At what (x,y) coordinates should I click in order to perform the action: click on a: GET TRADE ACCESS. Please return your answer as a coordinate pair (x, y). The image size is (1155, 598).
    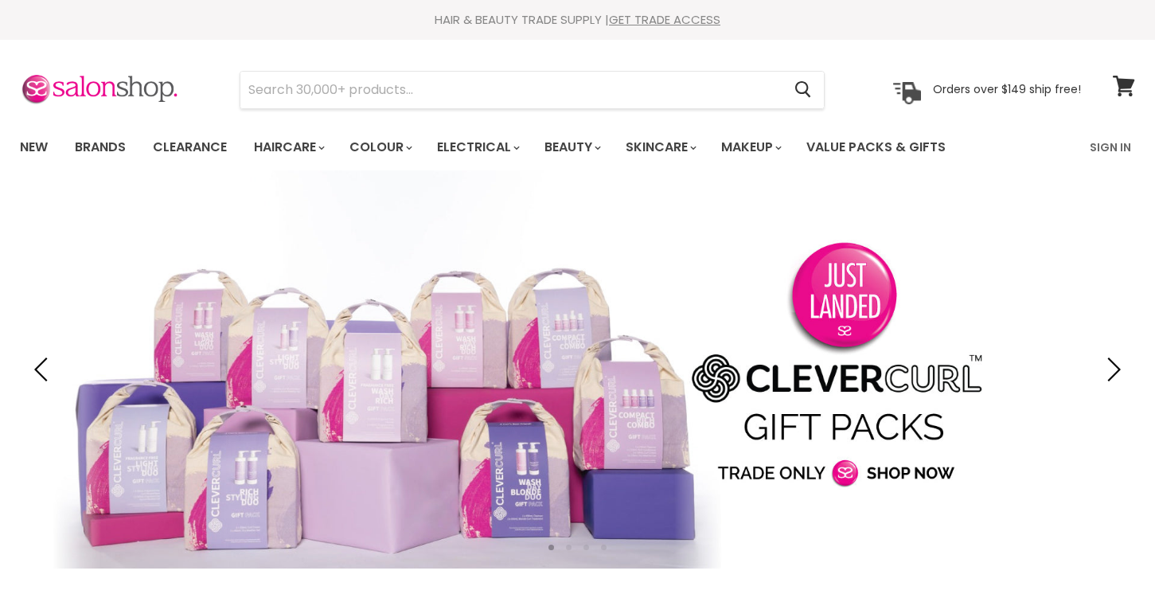
    Looking at the image, I should click on (665, 19).